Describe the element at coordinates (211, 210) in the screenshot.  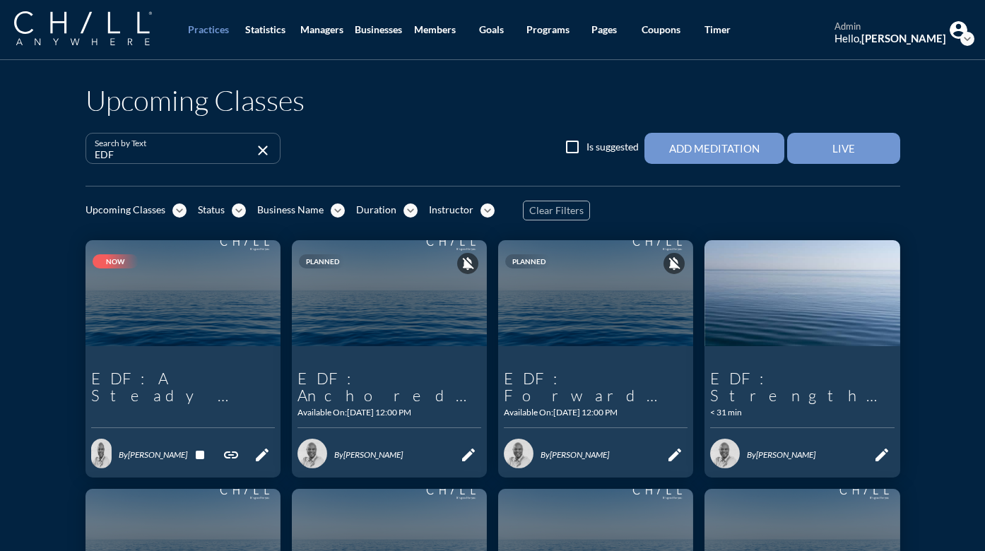
I see `div: Status` at that location.